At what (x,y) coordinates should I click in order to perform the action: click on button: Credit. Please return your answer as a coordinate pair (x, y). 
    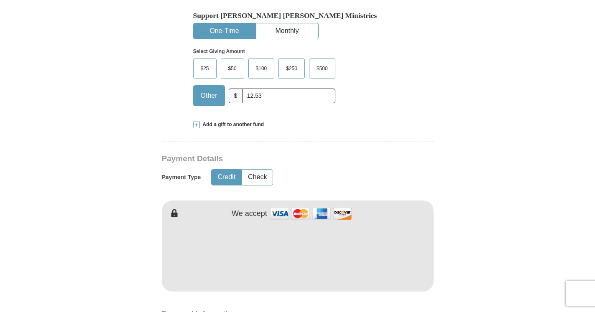
    Looking at the image, I should click on (226, 177).